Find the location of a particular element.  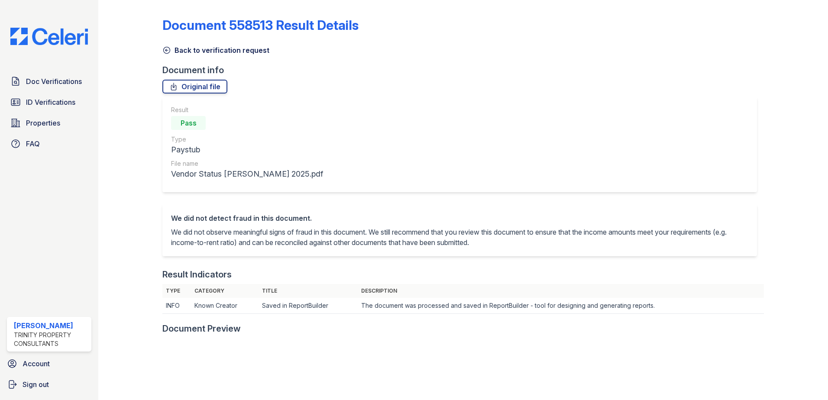

span: Doc Verifications is located at coordinates (54, 81).